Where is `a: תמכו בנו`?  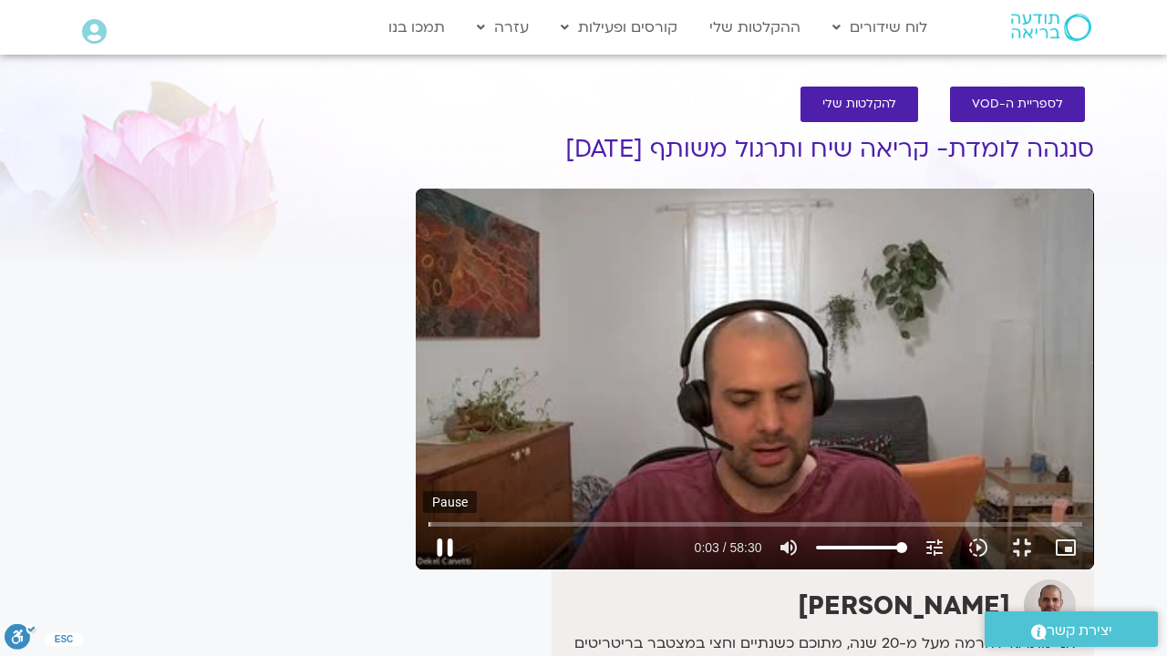
a: תמכו בנו is located at coordinates (417, 27).